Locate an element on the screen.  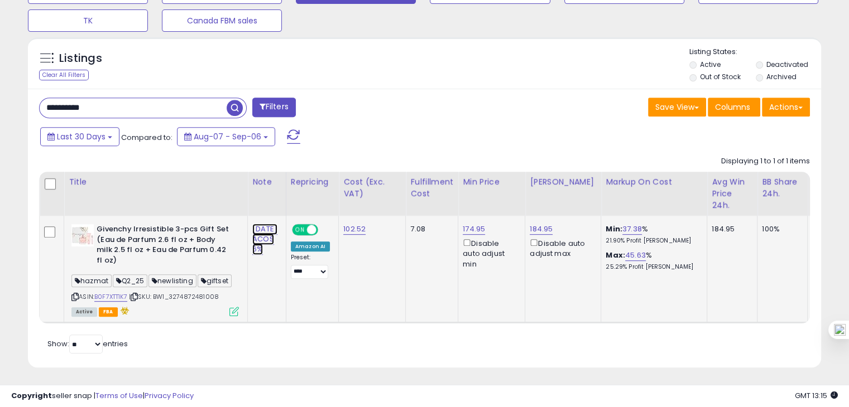
span: newlisting is located at coordinates (172, 281).